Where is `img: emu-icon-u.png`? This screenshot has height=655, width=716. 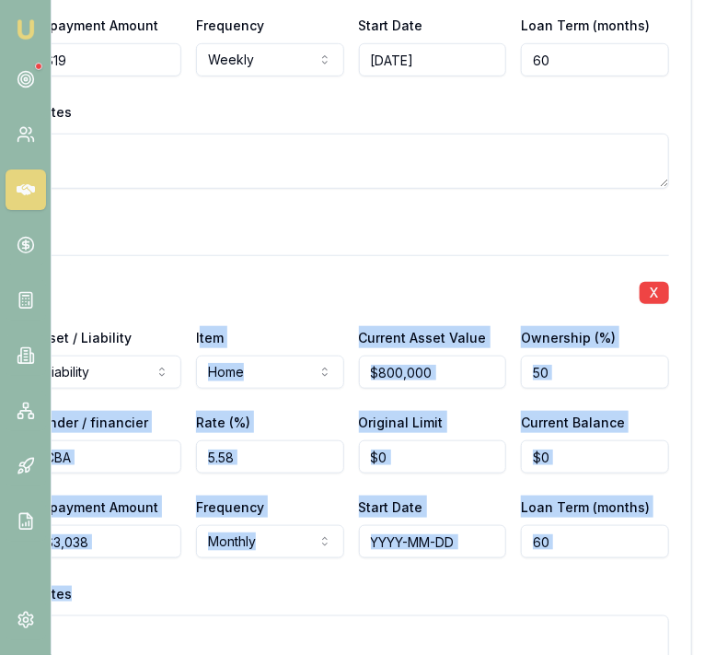 img: emu-icon-u.png is located at coordinates (26, 29).